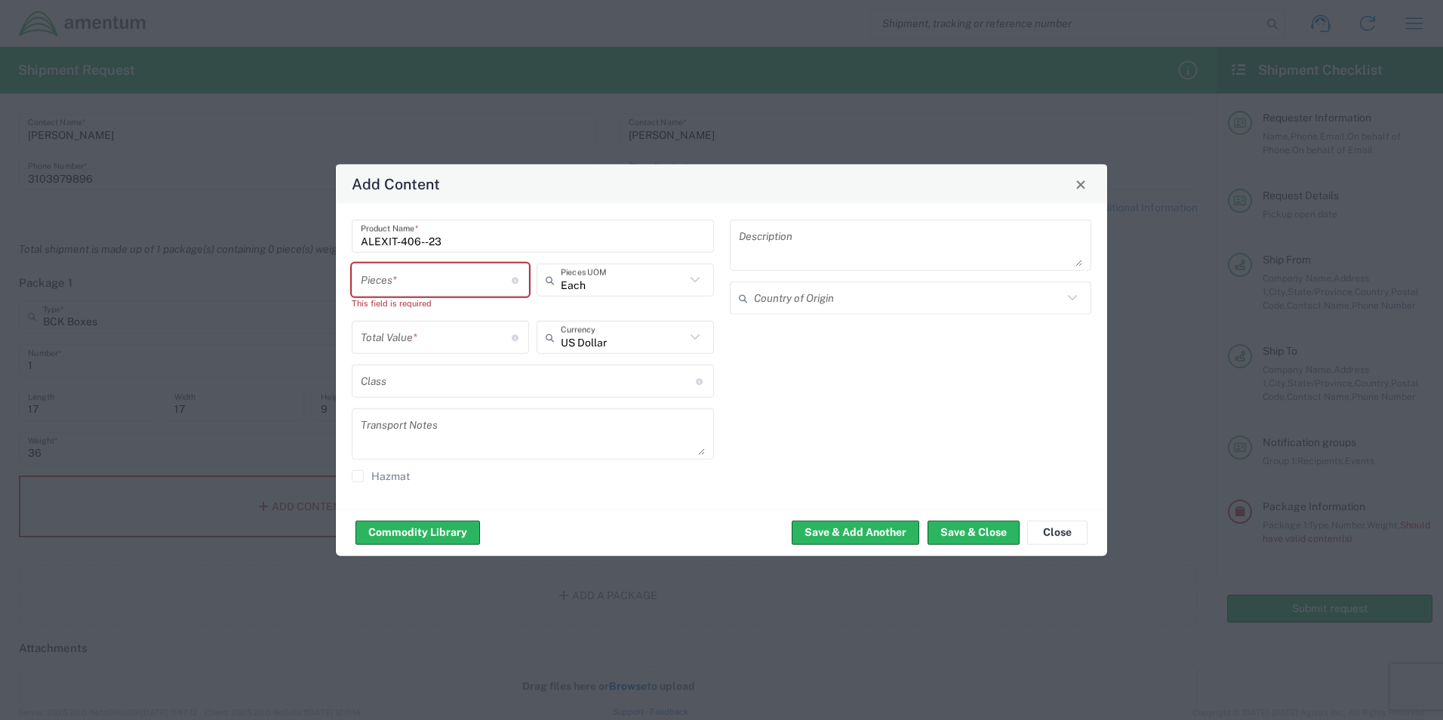 The width and height of the screenshot is (1443, 720). I want to click on button: Commodity Library, so click(417, 532).